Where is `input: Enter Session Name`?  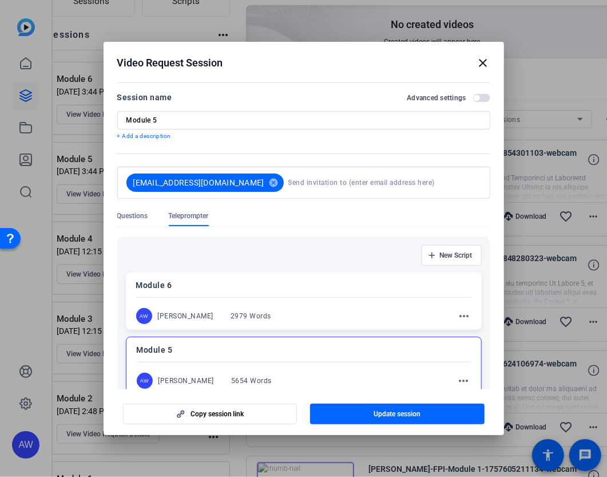
input: Enter Session Name is located at coordinates (304, 120).